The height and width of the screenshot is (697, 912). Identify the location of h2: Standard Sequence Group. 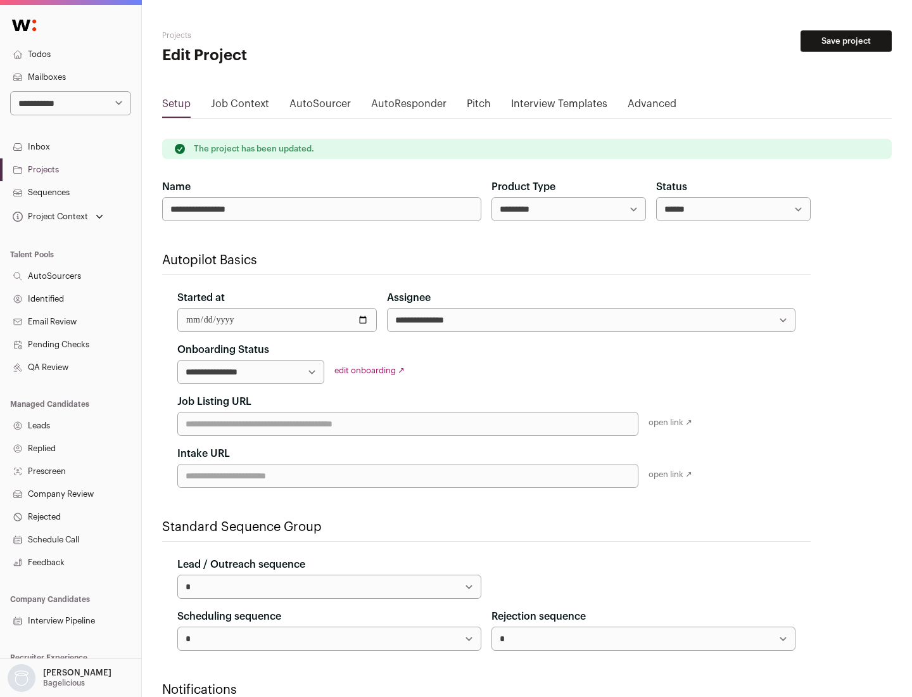
(487, 527).